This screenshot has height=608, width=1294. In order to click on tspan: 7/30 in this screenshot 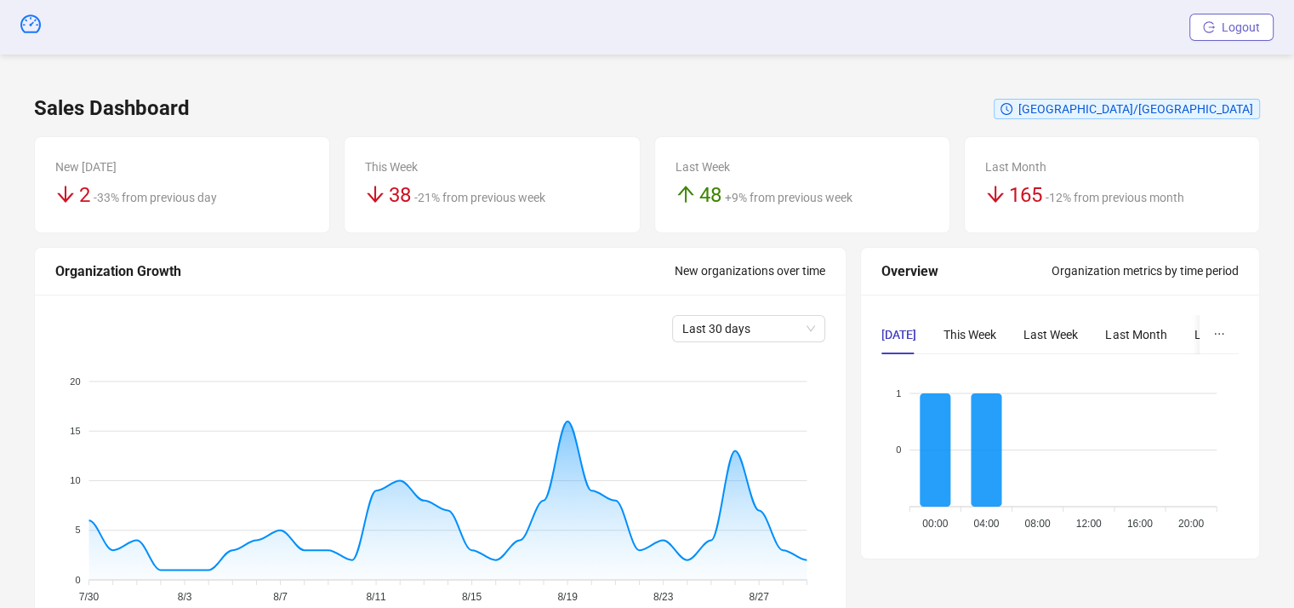, I will do `click(89, 597)`.